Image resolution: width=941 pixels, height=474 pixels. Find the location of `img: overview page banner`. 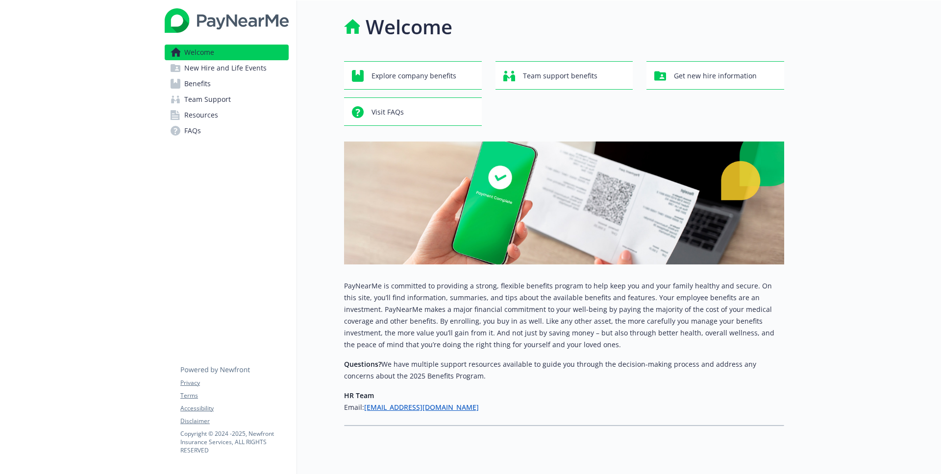

img: overview page banner is located at coordinates (564, 203).